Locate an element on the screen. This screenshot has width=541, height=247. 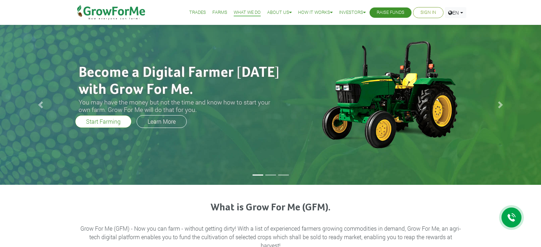
a: Trades is located at coordinates (197, 12).